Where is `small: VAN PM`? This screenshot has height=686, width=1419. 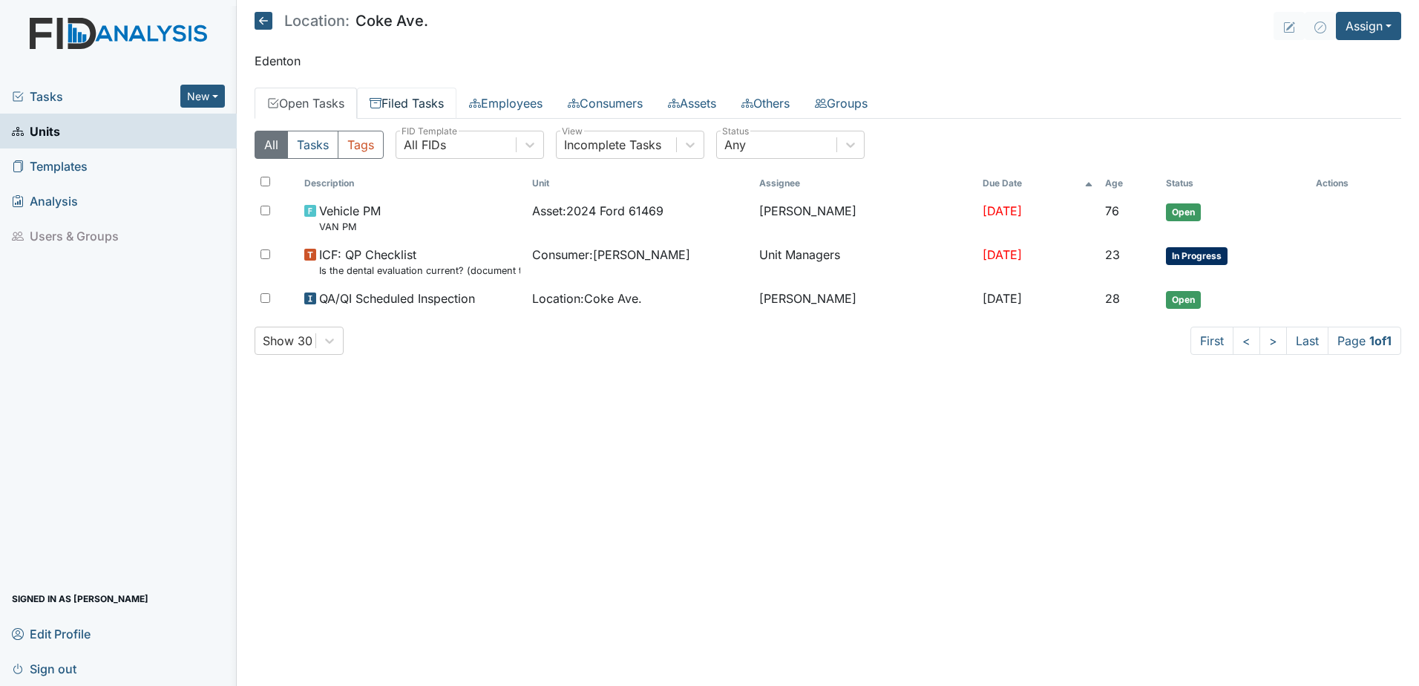 small: VAN PM is located at coordinates (349, 226).